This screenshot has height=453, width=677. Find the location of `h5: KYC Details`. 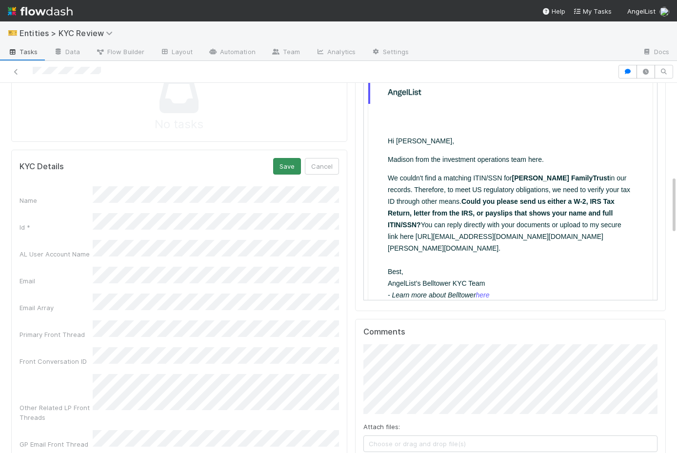

h5: KYC Details is located at coordinates (41, 167).